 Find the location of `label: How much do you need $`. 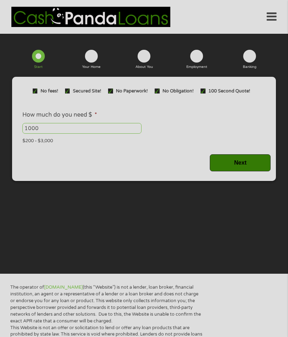

label: How much do you need $ is located at coordinates (60, 115).